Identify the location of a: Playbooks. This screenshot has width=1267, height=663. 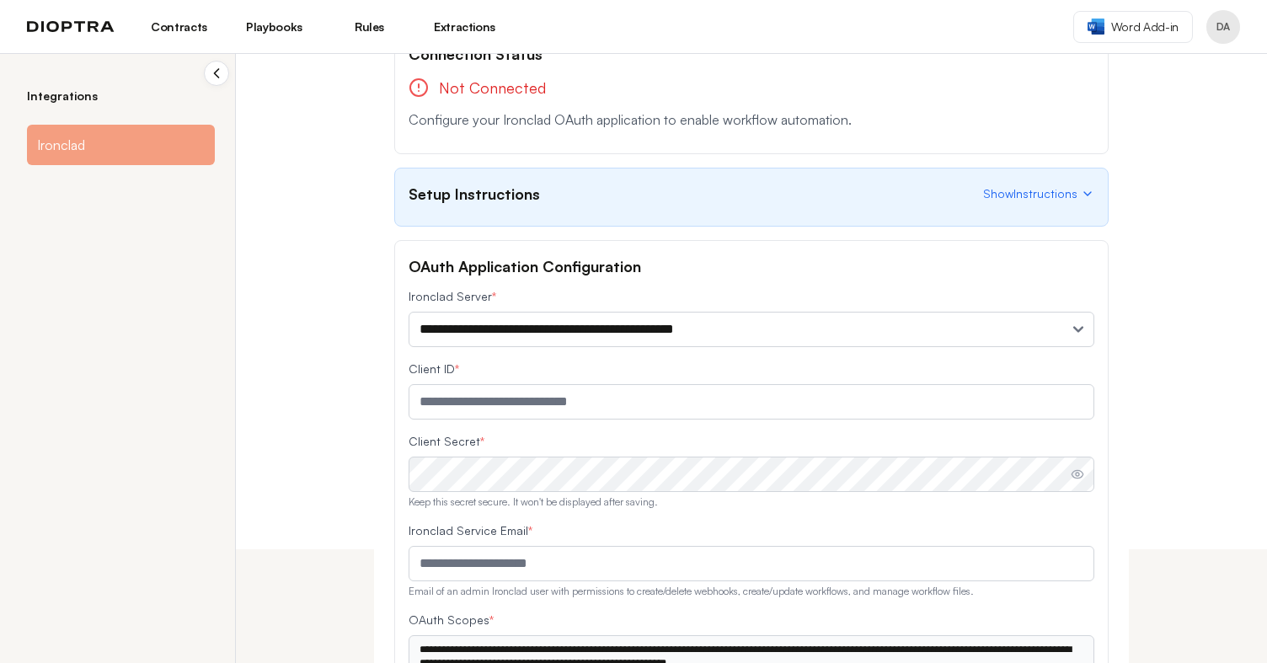
(274, 27).